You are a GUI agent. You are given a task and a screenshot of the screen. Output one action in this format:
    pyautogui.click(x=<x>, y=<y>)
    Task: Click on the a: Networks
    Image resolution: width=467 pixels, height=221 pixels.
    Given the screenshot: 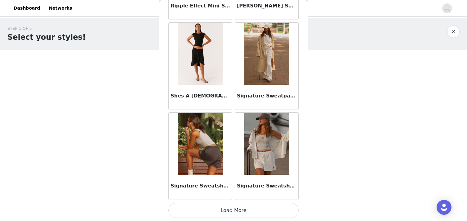 What is the action you would take?
    pyautogui.click(x=60, y=8)
    